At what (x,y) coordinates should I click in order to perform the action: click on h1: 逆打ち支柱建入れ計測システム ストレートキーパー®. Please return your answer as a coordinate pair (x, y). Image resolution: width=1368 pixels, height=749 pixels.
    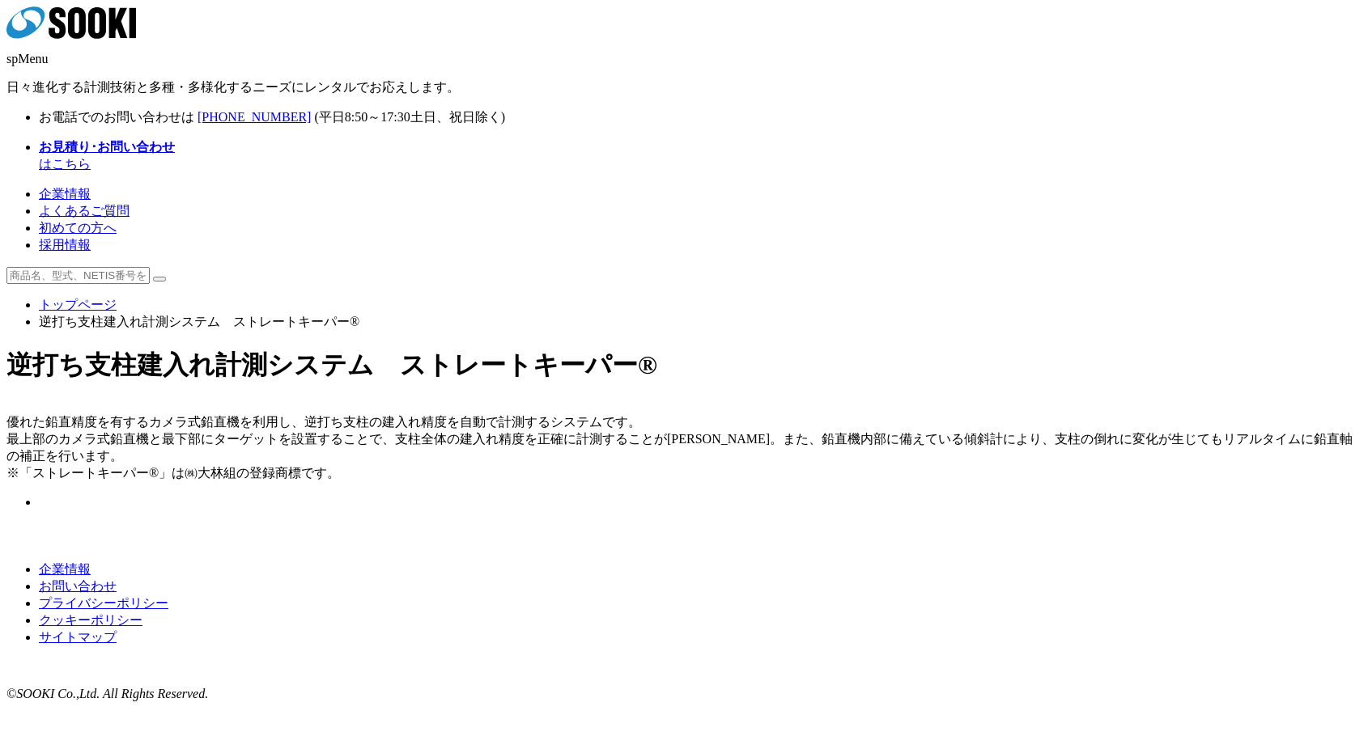
    Looking at the image, I should click on (684, 366).